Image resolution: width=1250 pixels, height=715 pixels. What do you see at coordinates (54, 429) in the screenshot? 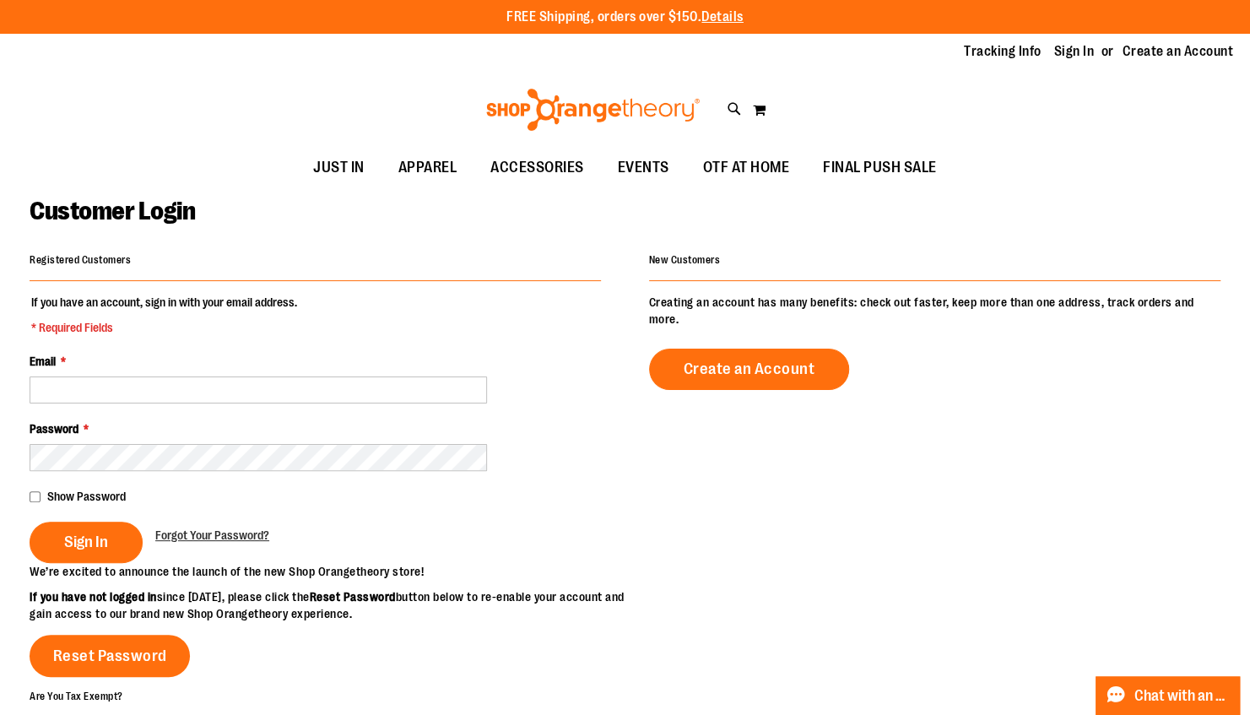
I see `span: Password` at bounding box center [54, 429].